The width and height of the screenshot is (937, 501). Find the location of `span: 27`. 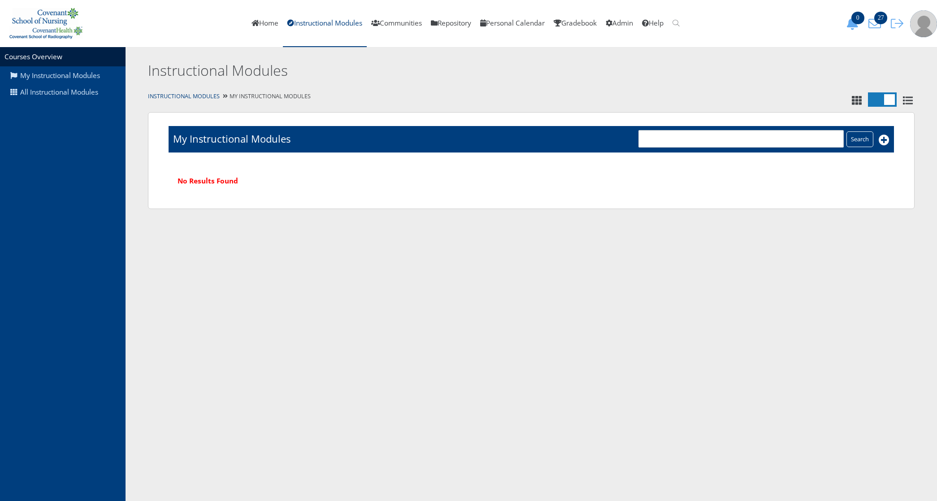

span: 27 is located at coordinates (881, 18).